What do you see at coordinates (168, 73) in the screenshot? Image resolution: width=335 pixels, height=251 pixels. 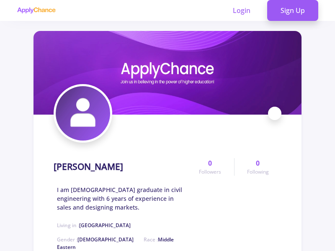 I see `img: maziyar ahmadicover image` at bounding box center [168, 73].